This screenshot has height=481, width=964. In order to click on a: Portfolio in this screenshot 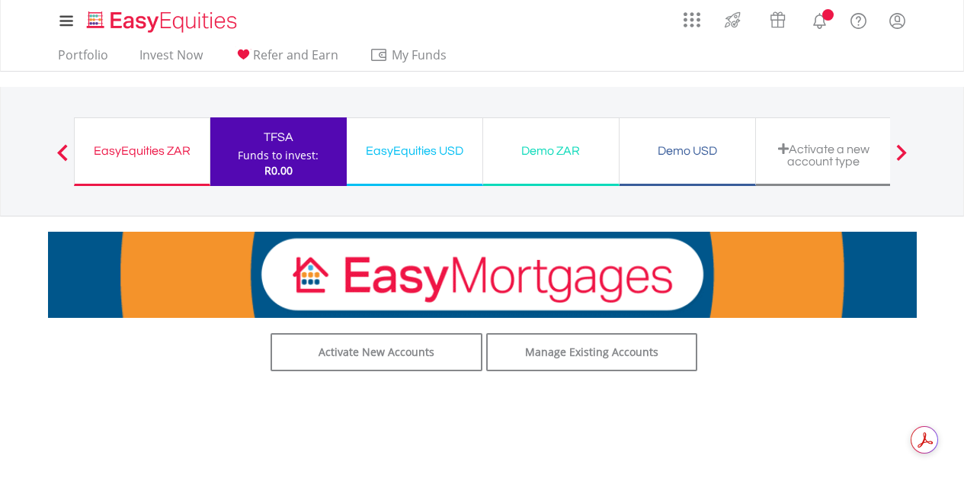, I will do `click(83, 59)`.